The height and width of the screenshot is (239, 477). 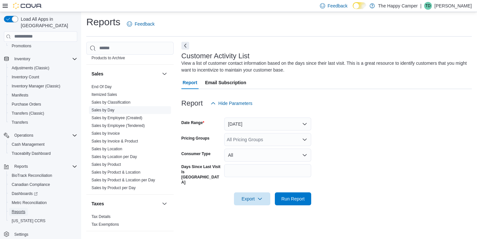 What do you see at coordinates (107, 149) in the screenshot?
I see `a: Sales by Location` at bounding box center [107, 149].